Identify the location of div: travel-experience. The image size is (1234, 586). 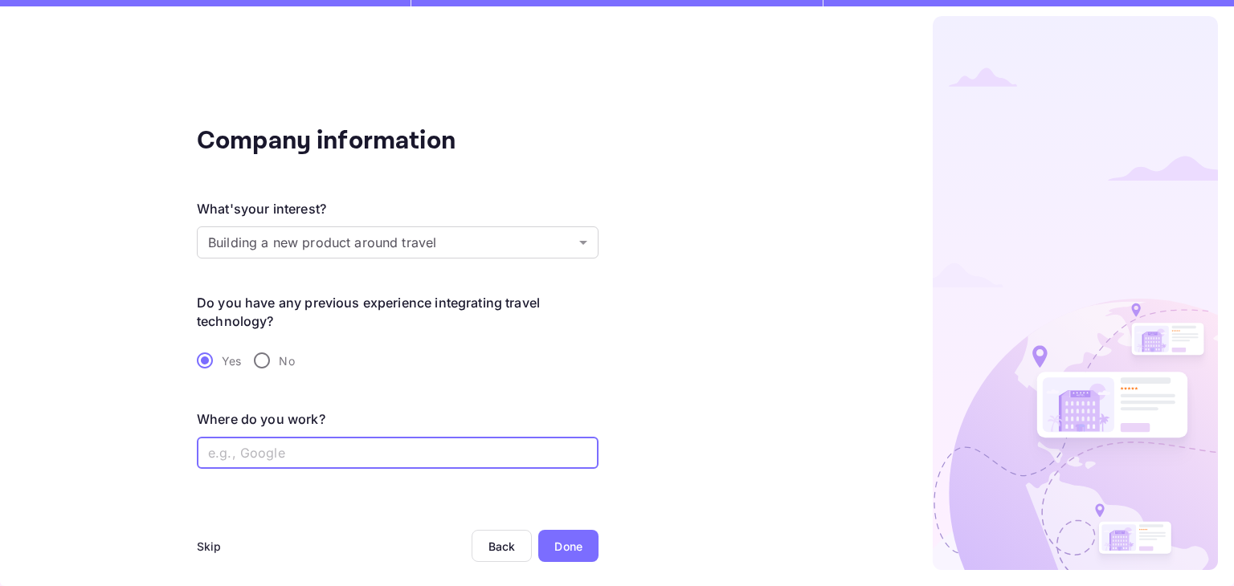
(398, 361).